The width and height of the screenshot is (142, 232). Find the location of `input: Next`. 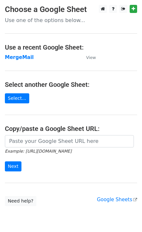

input: Next is located at coordinates (13, 167).